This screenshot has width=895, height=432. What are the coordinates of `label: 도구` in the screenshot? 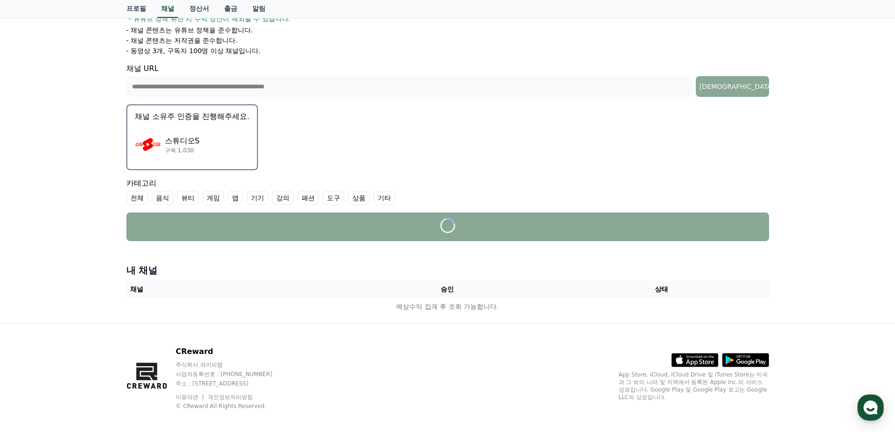 It's located at (333, 198).